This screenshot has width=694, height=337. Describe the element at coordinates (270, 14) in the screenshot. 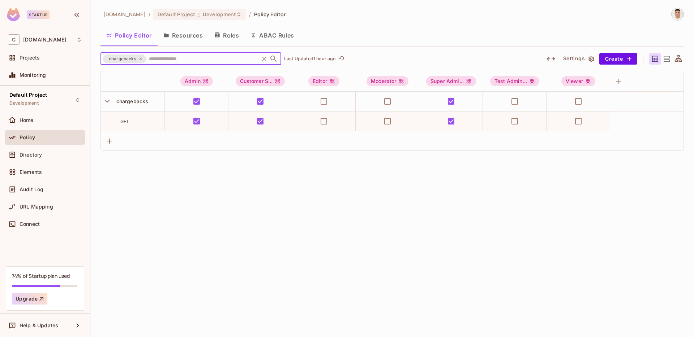

I see `span: Policy Editor` at that location.